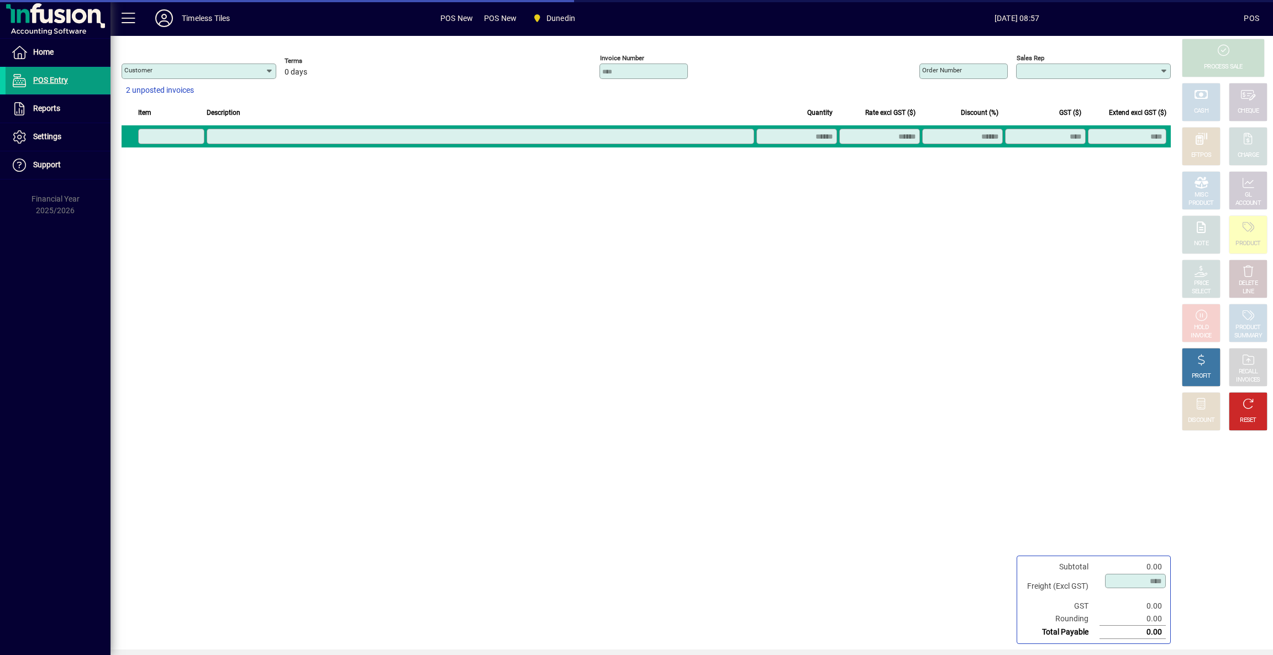 The image size is (1273, 655). I want to click on a: Home, so click(58, 52).